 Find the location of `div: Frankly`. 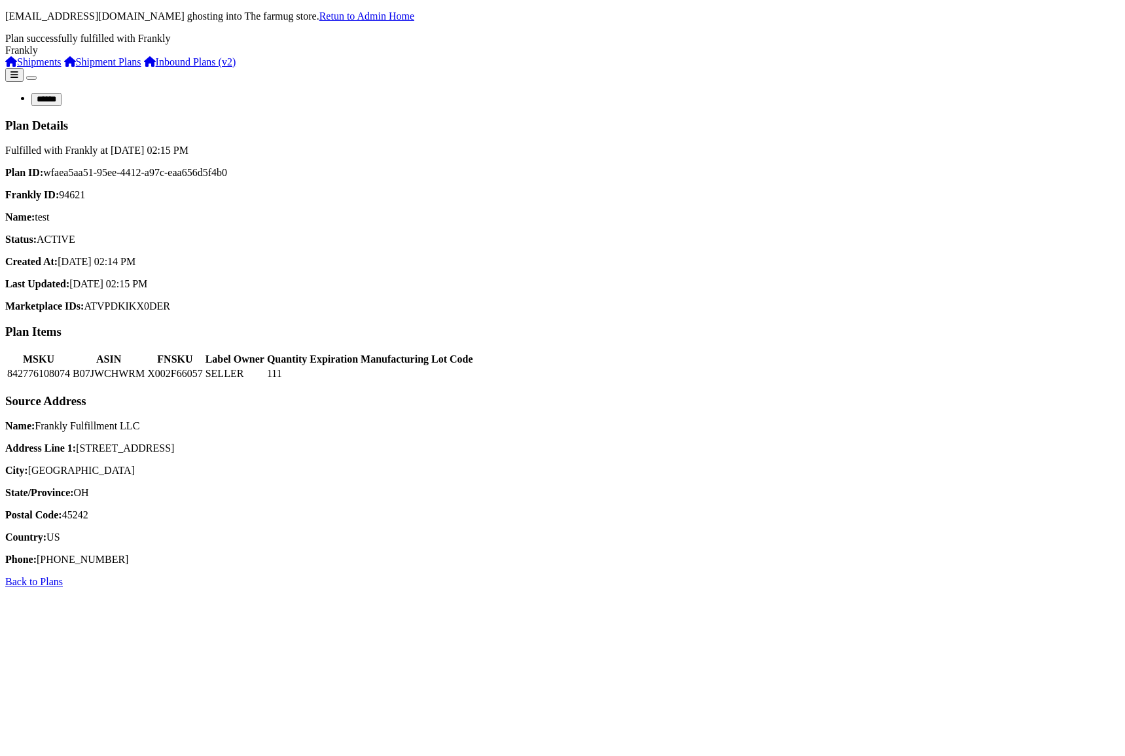

div: Frankly is located at coordinates (562, 50).